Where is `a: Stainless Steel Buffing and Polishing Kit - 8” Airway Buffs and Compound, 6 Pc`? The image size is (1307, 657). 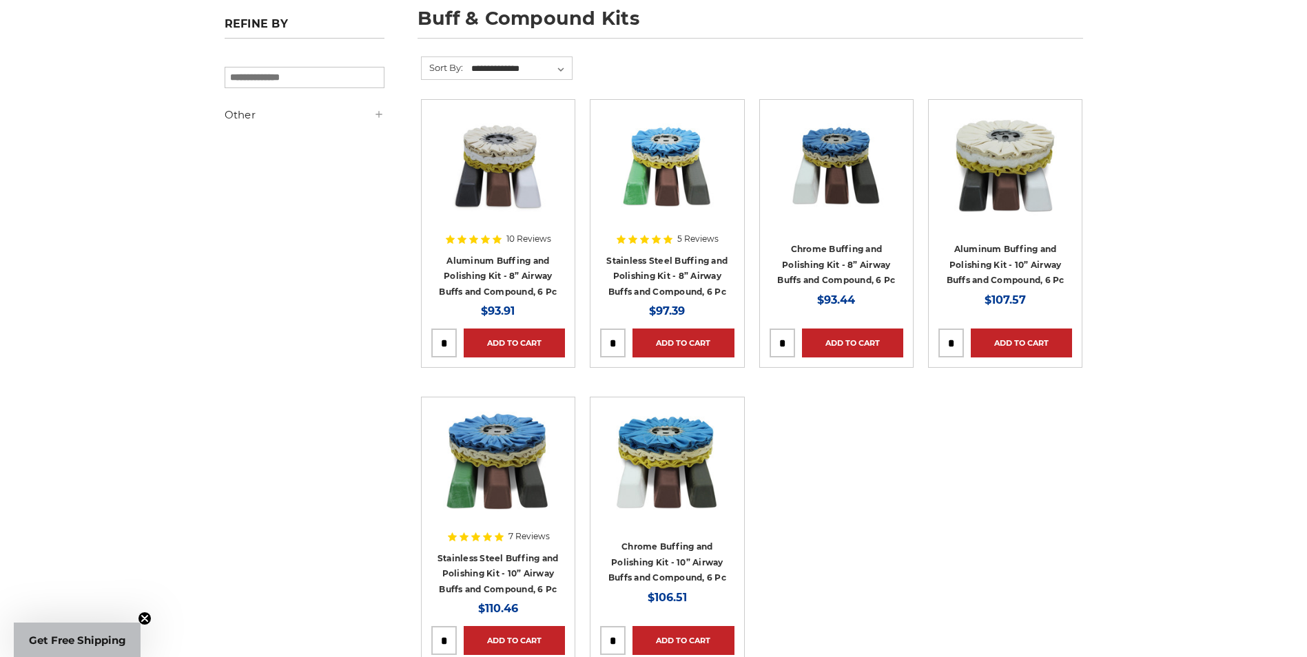
a: Stainless Steel Buffing and Polishing Kit - 8” Airway Buffs and Compound, 6 Pc is located at coordinates (667, 276).